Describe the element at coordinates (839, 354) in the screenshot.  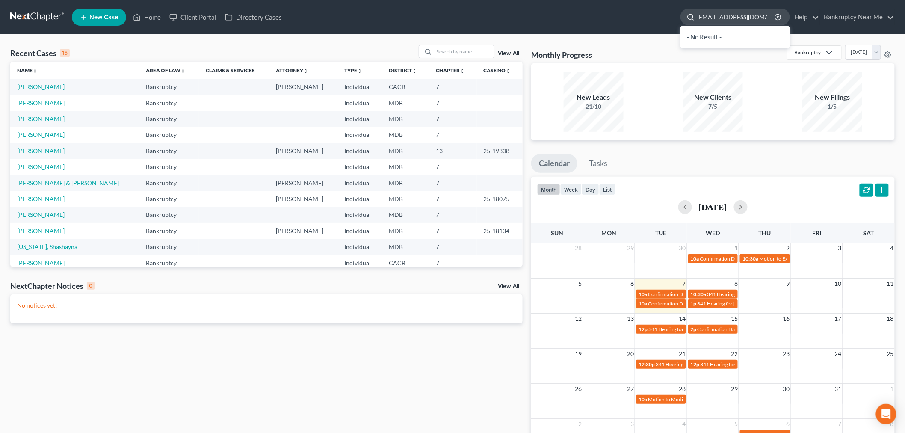
I see `span: 24` at that location.